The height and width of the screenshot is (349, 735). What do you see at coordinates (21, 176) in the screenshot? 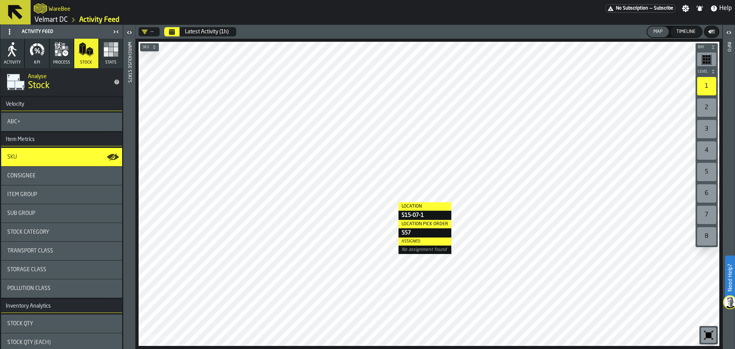
I see `span: Consignee` at bounding box center [21, 176].